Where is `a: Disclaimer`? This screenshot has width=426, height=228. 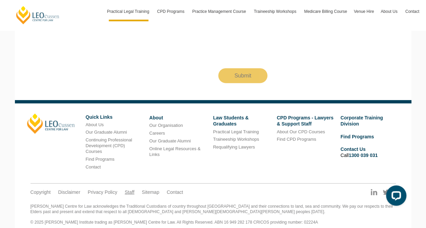
a: Disclaimer is located at coordinates (69, 193).